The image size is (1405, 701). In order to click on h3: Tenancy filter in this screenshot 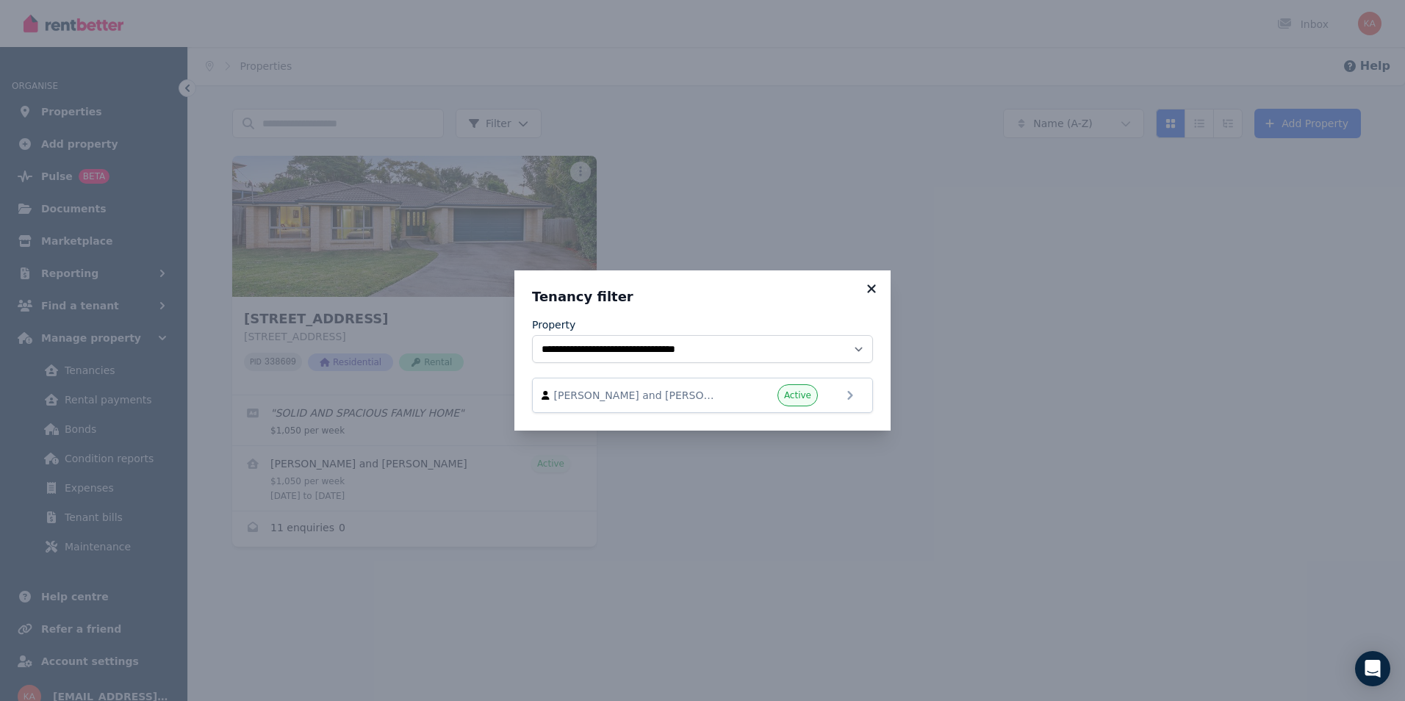, I will do `click(702, 297)`.